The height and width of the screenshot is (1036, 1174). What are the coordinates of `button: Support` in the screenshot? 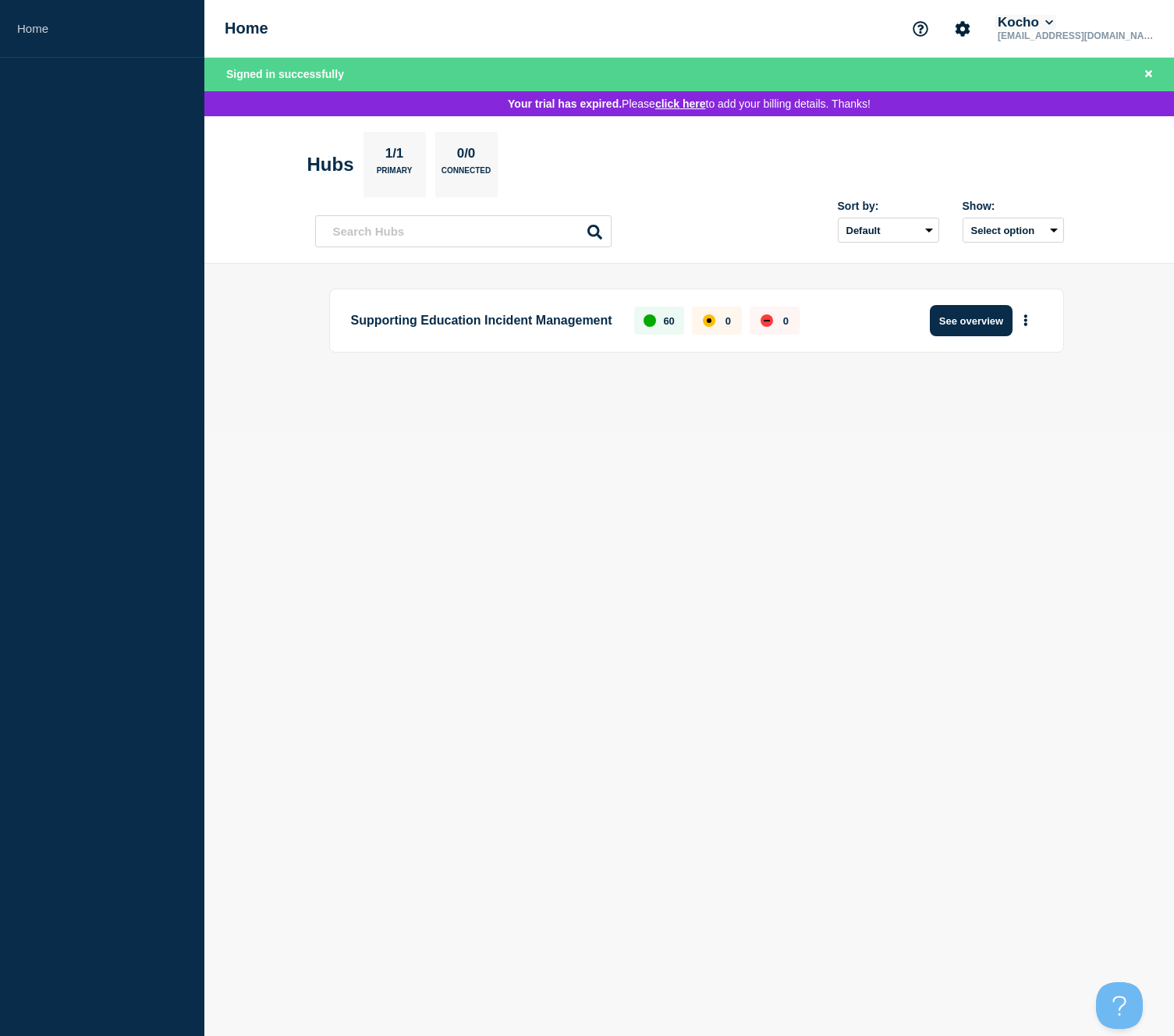 It's located at (921, 29).